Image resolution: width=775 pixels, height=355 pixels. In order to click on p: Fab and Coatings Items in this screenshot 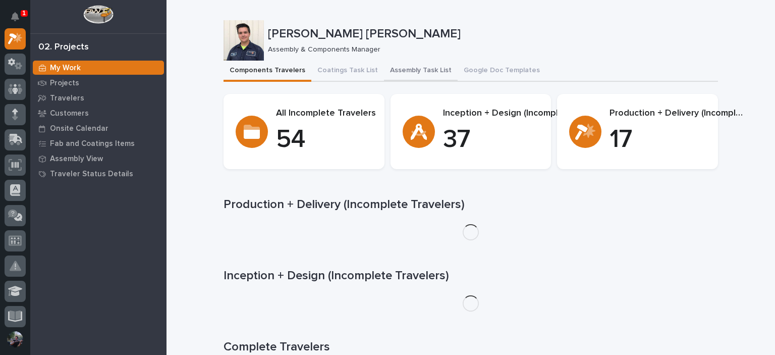, I will do `click(92, 144)`.